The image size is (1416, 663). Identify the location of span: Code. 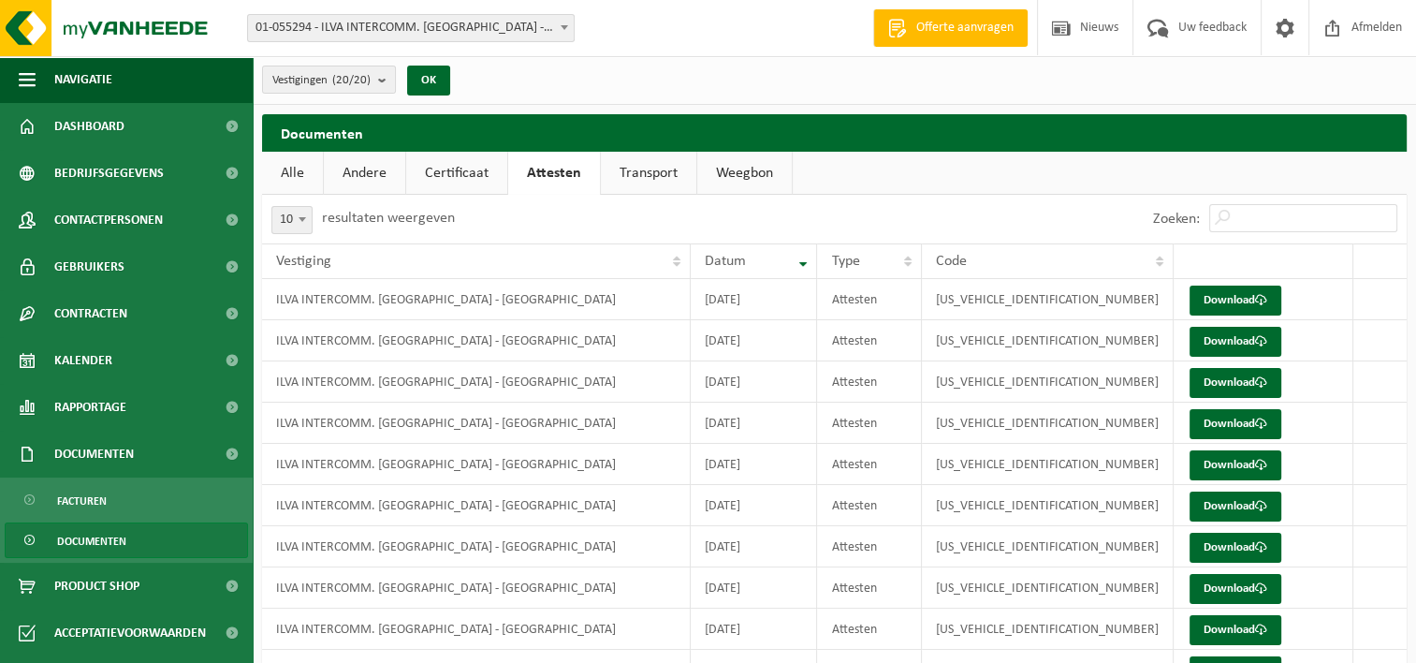
(951, 261).